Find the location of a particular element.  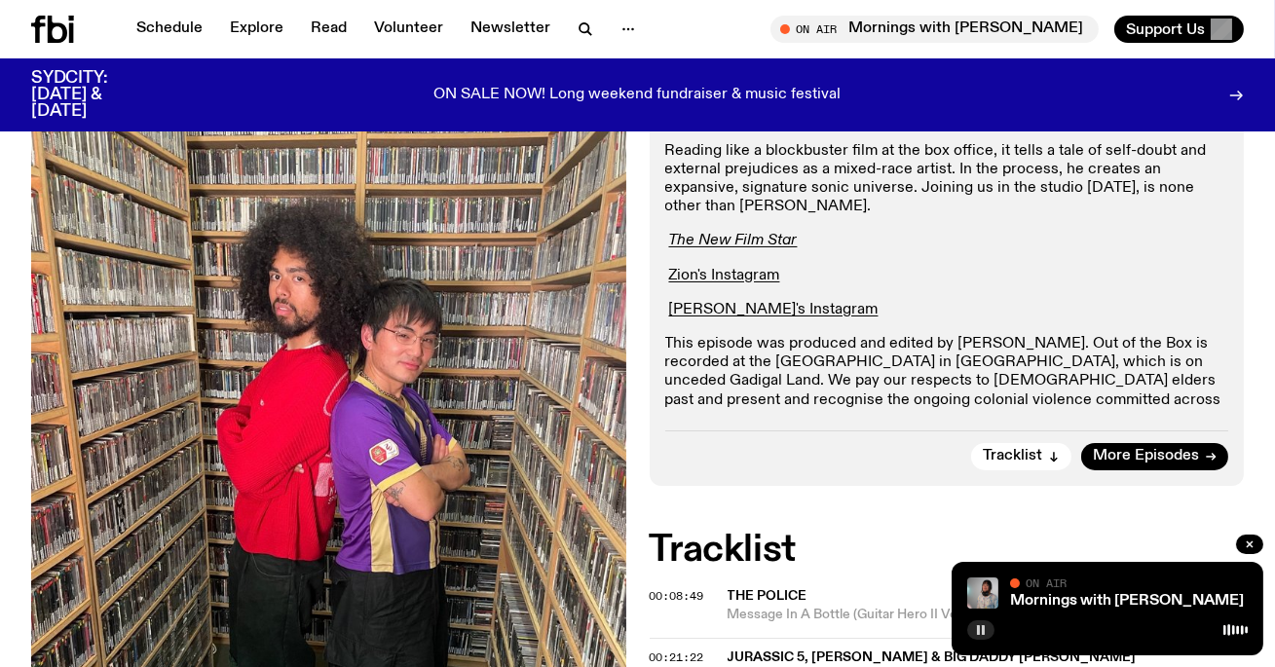

p: Reading like a blockbuster film at the box office, it tells a tale of self-doubt and external pre... is located at coordinates (947, 179).